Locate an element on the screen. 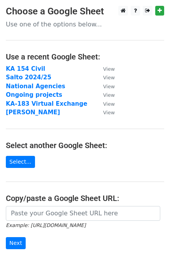  a: Salto 2024/25 is located at coordinates (28, 77).